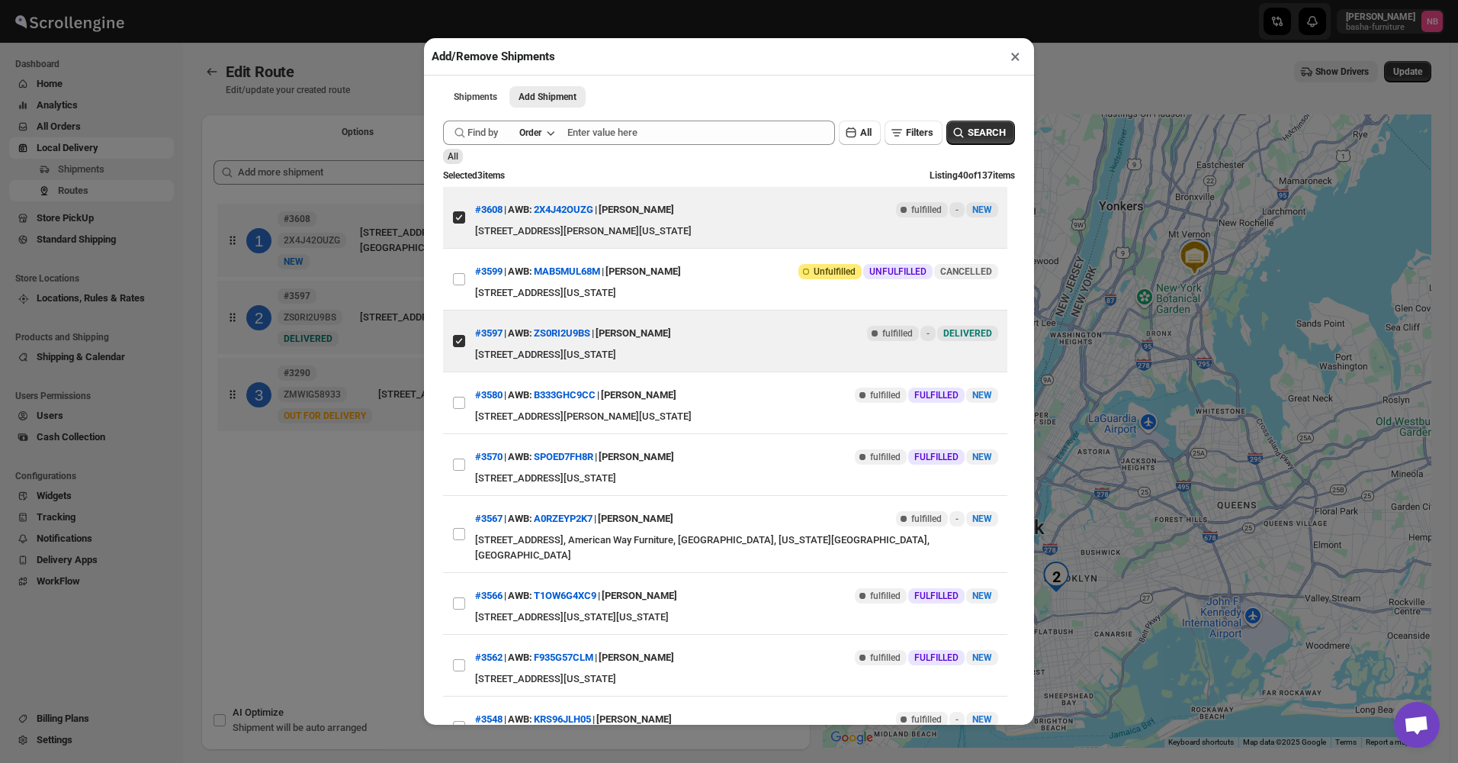 This screenshot has height=763, width=1458. I want to click on span: SEARCH, so click(987, 133).